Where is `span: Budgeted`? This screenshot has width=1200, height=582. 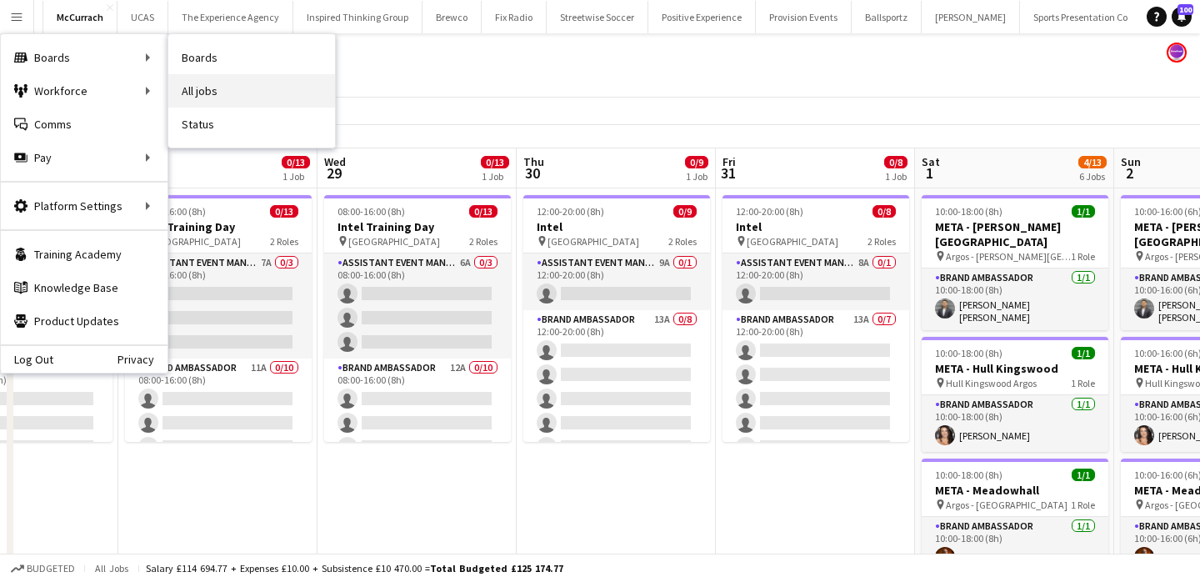
span: Budgeted is located at coordinates (51, 568).